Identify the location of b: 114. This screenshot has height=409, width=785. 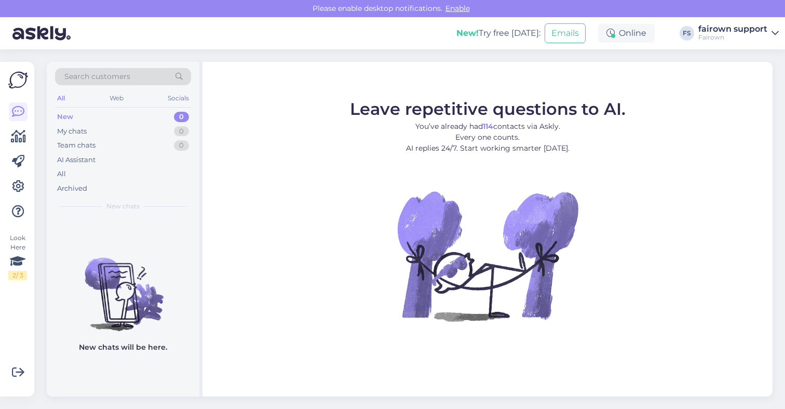
(488, 126).